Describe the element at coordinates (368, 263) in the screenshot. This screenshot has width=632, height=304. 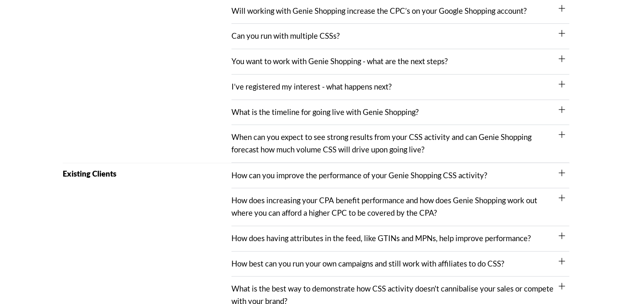
I see `a: How best can you run your own campaigns and still work with affiliates to do CSS?` at that location.